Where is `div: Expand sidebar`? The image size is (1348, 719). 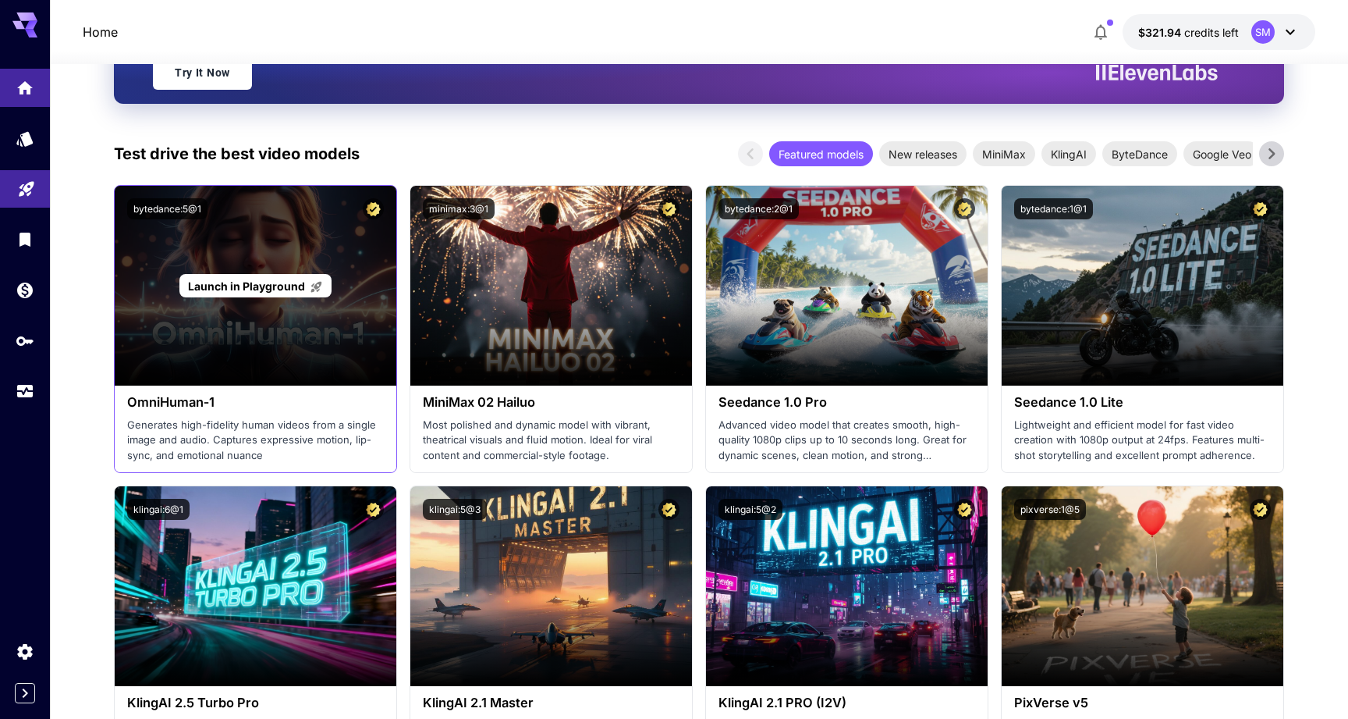
div: Expand sidebar is located at coordinates (25, 693).